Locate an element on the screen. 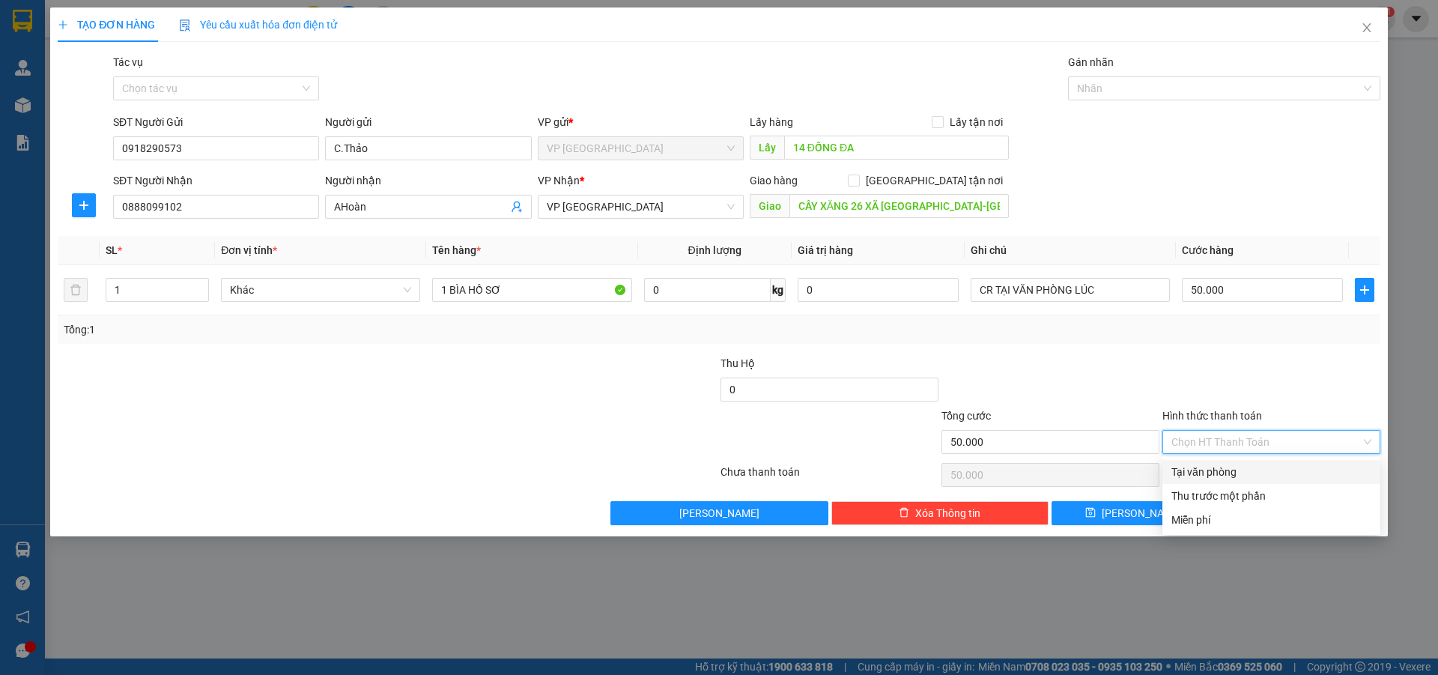 The width and height of the screenshot is (1438, 675). span: Thu Hộ is located at coordinates (738, 363).